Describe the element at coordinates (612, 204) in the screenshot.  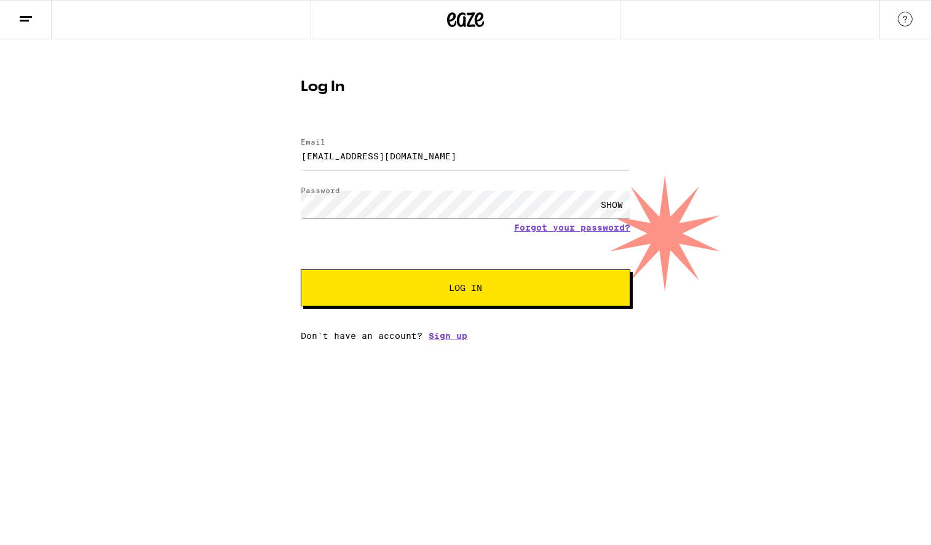
I see `div: SHOW` at that location.